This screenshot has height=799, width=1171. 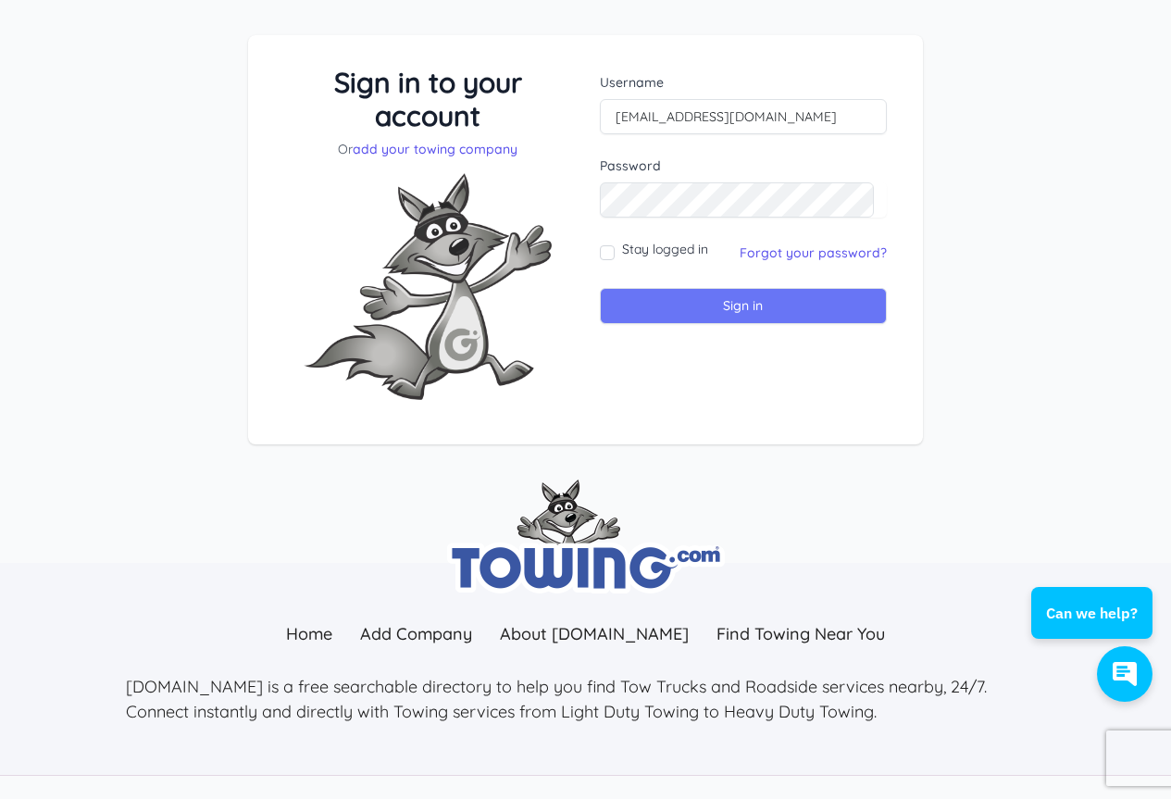 I want to click on img: towing, so click(x=586, y=536).